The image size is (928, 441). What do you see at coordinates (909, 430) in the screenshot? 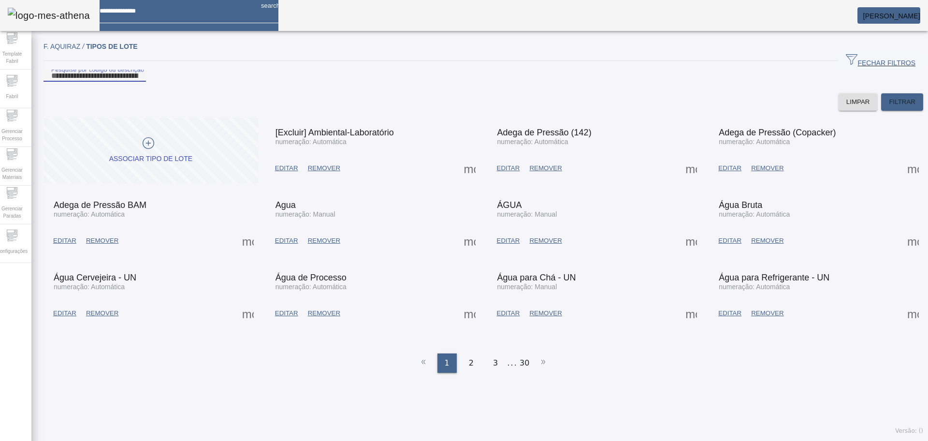
I see `span: Versão: ()` at bounding box center [909, 430].